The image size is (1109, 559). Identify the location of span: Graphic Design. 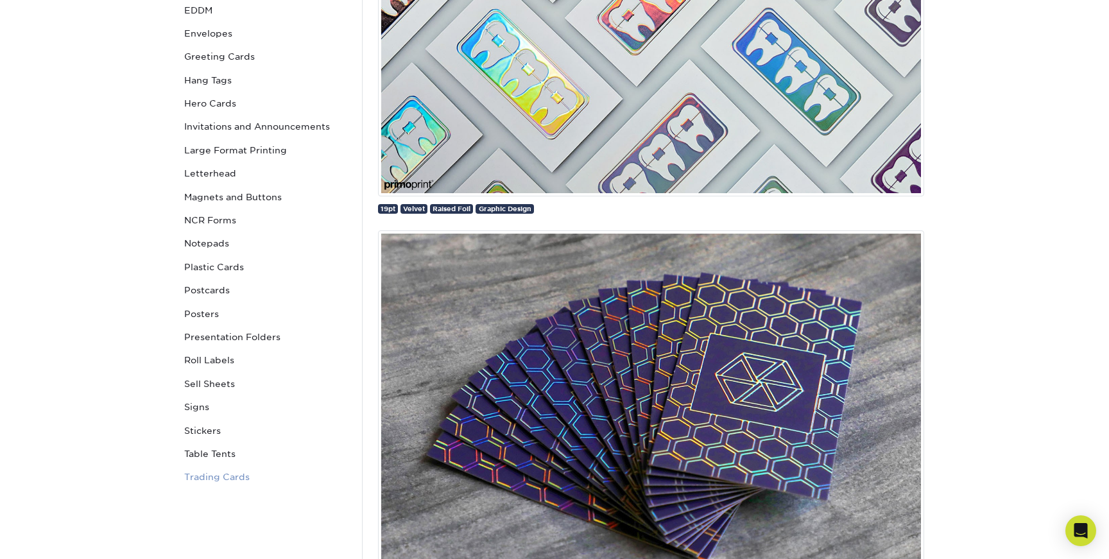
(505, 209).